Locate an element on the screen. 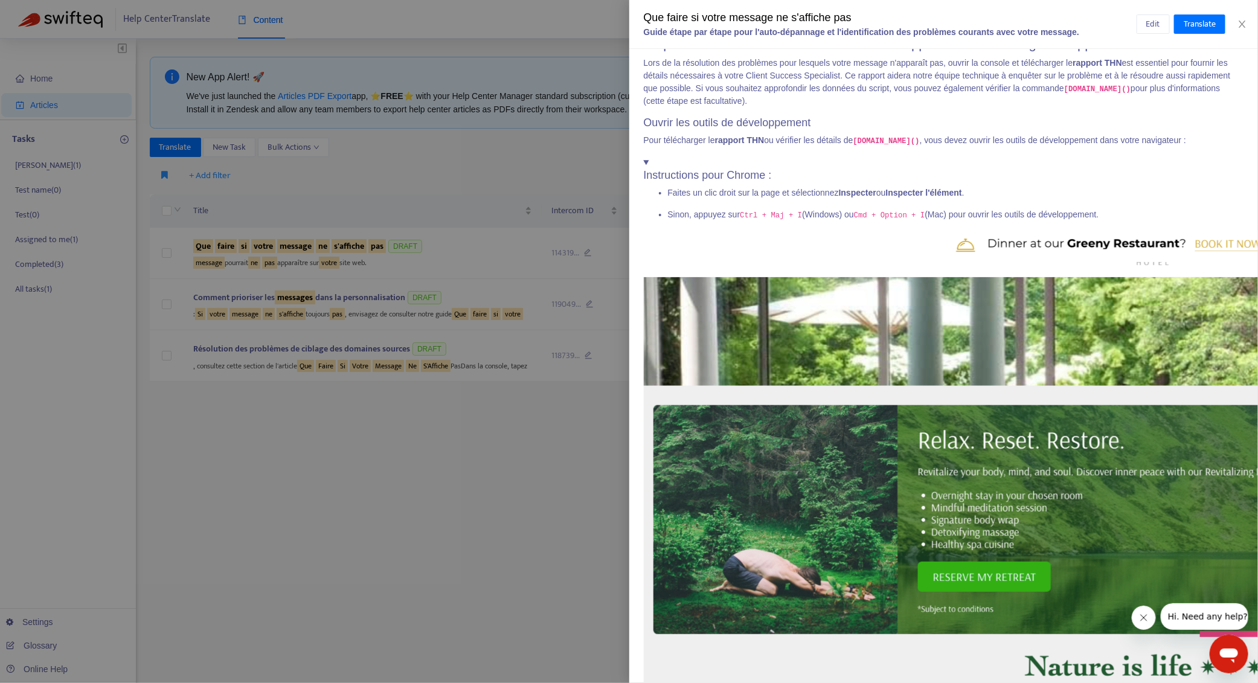  b: Inspecter l'élément is located at coordinates (924, 193).